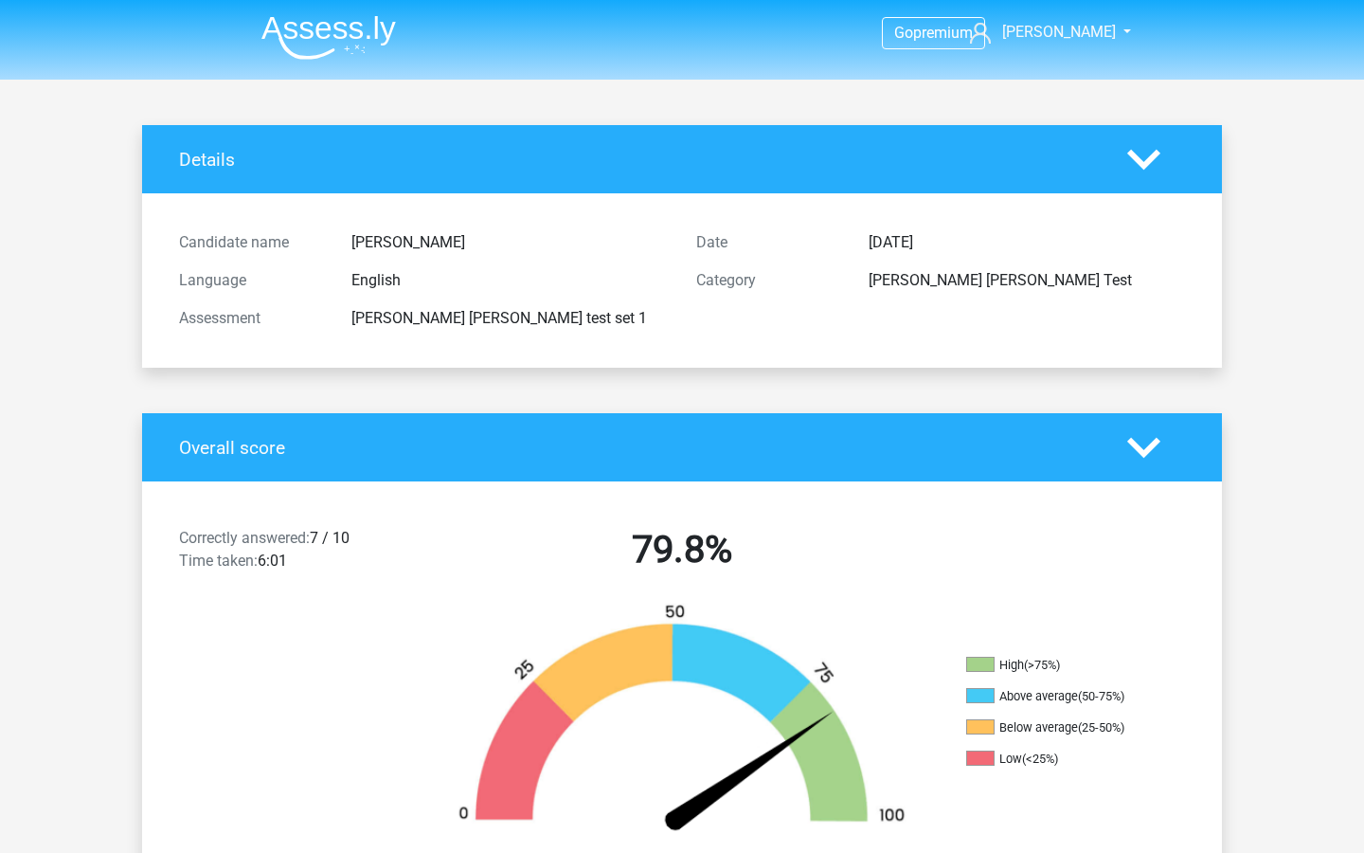 The height and width of the screenshot is (853, 1364). Describe the element at coordinates (1040, 758) in the screenshot. I see `div: (<25%)` at that location.